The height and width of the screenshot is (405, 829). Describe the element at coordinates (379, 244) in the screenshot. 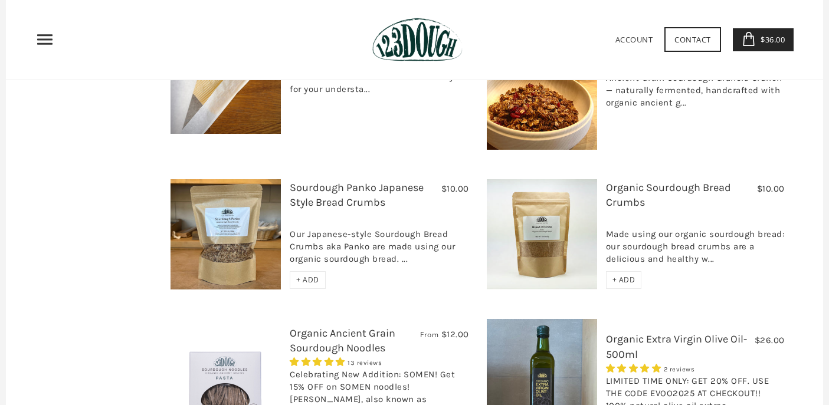

I see `div: Our Japanese-style Sourdough Bread Crumbs aka Panko are made using our organic sourdough bread. ...` at that location.